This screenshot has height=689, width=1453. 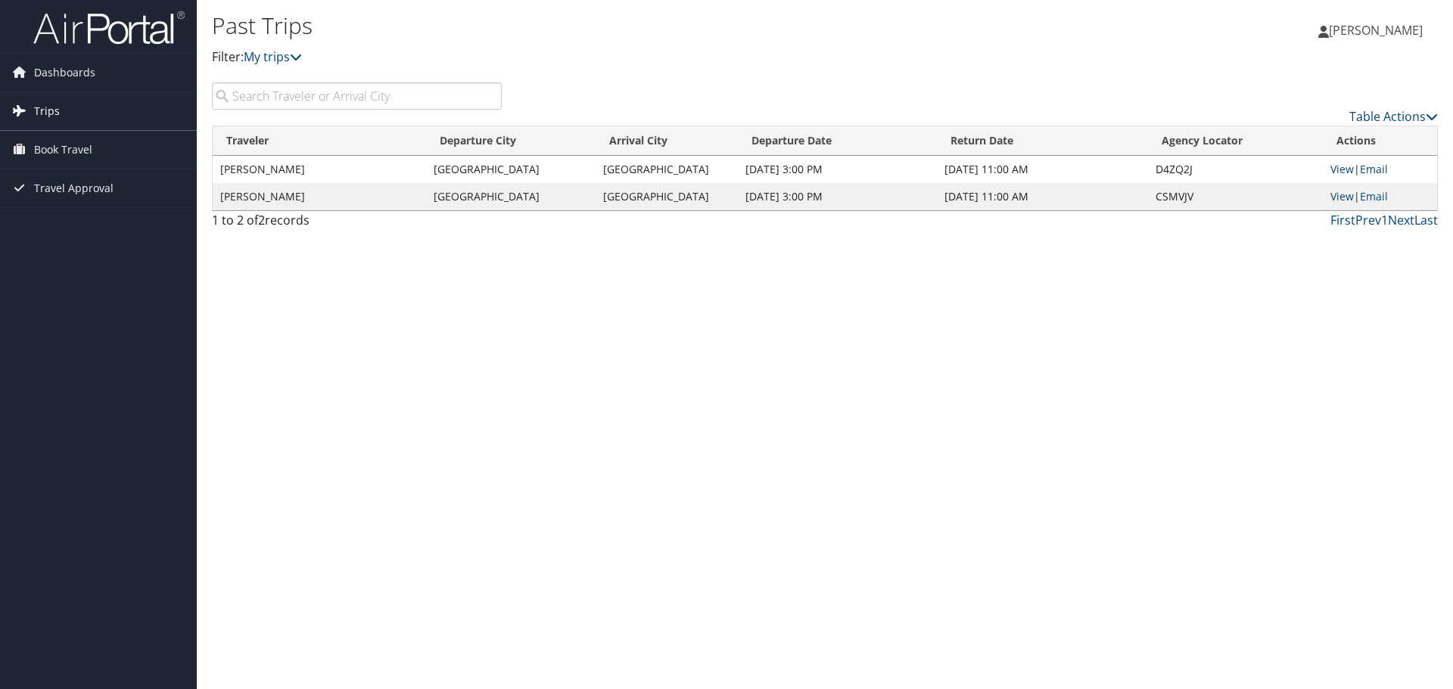 I want to click on td: CSMVJV, so click(x=1235, y=197).